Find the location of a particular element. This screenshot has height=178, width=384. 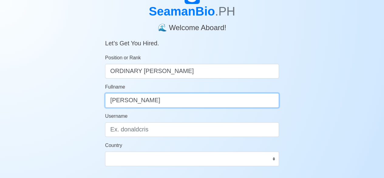

h5: Let’s Get You Hired. is located at coordinates (192, 39).